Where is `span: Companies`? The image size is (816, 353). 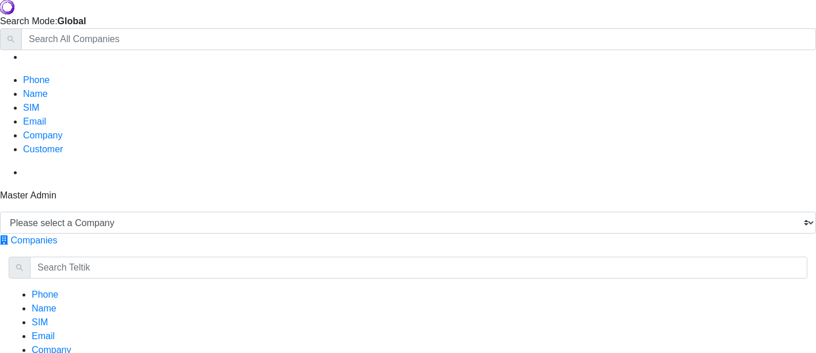 span: Companies is located at coordinates (33, 240).